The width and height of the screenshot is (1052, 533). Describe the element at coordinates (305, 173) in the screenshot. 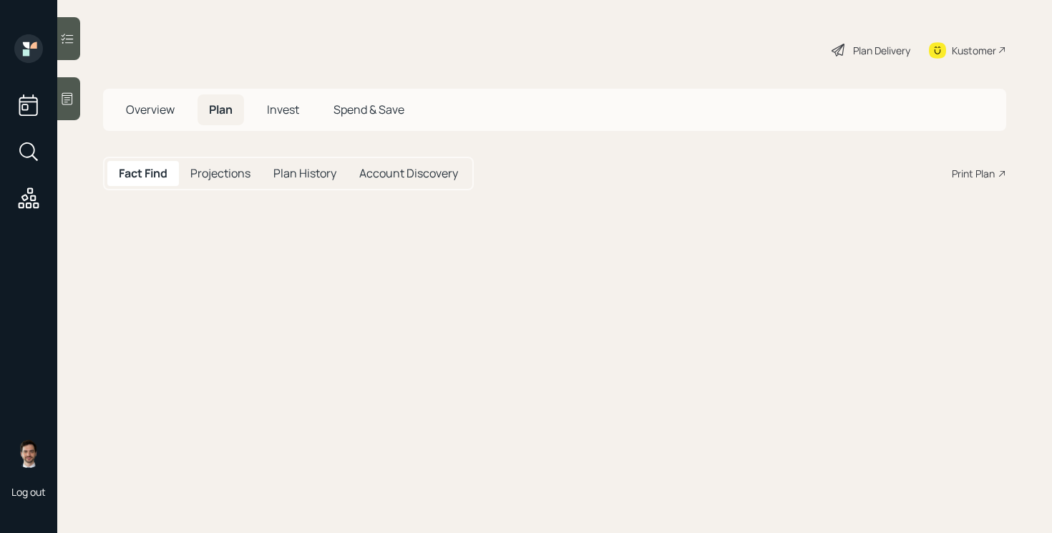

I see `h5: Plan History` at that location.